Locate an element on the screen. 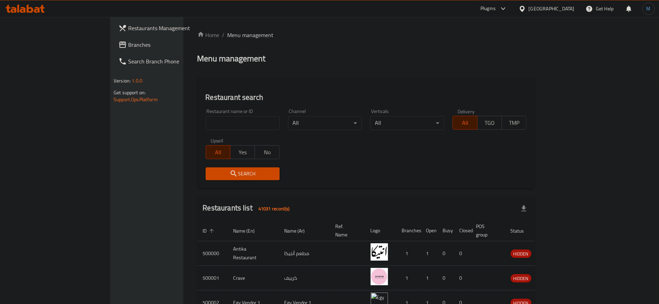  th: Open is located at coordinates (429, 231).